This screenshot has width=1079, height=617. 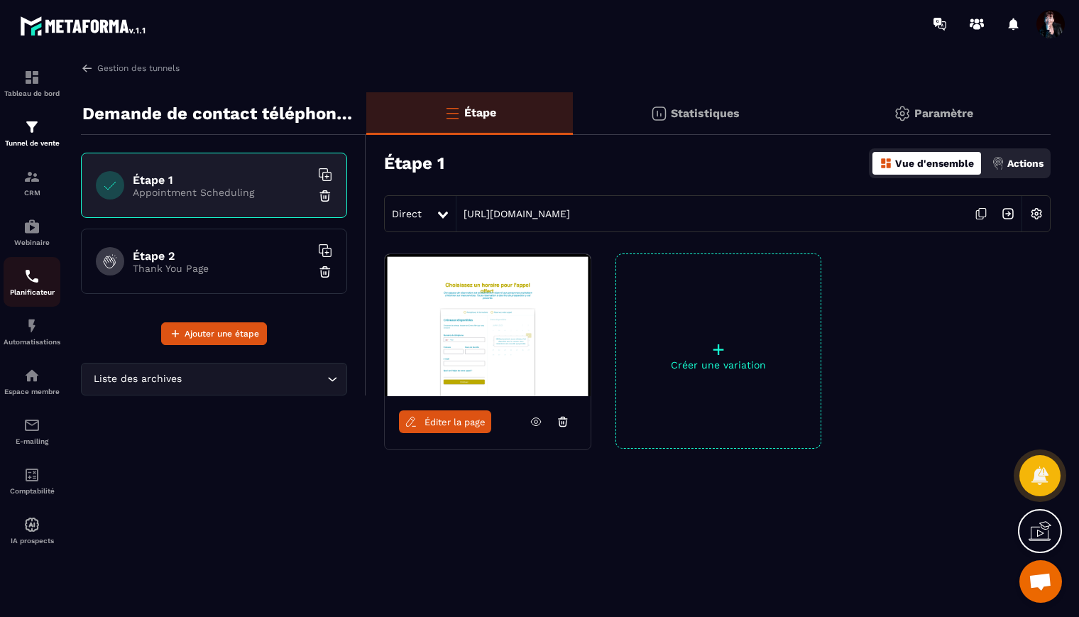 I want to click on a: Ouvrir le chat, so click(x=1040, y=581).